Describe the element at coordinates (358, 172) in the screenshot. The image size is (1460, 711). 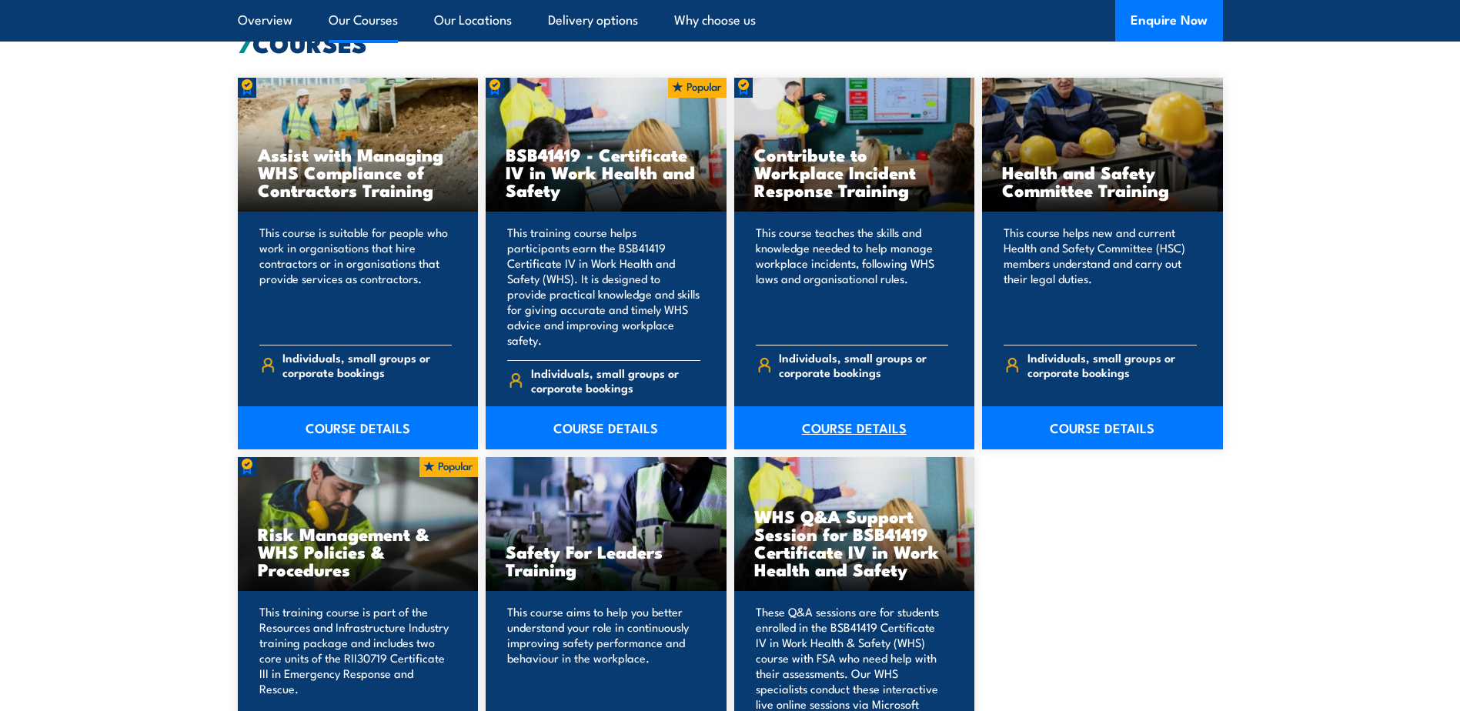
I see `h3: Assist with Managing WHS Compliance of Contractors Training` at that location.